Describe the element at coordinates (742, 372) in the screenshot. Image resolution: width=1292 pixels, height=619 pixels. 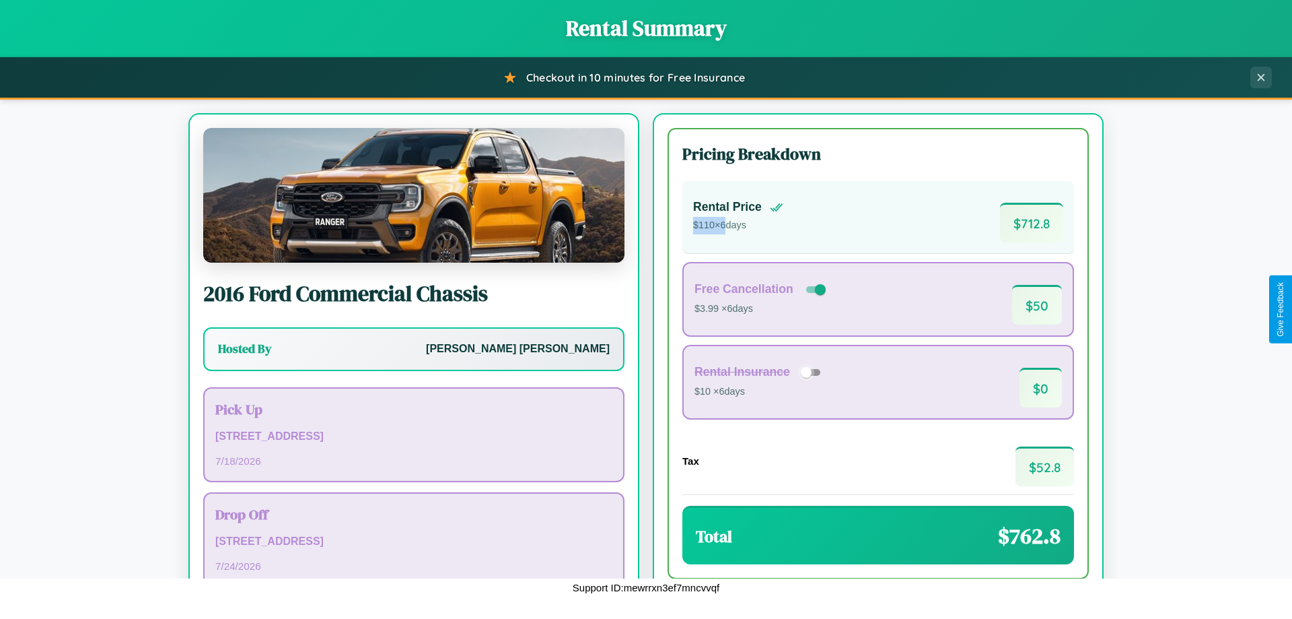
I see `h4: Rental Insurance` at that location.